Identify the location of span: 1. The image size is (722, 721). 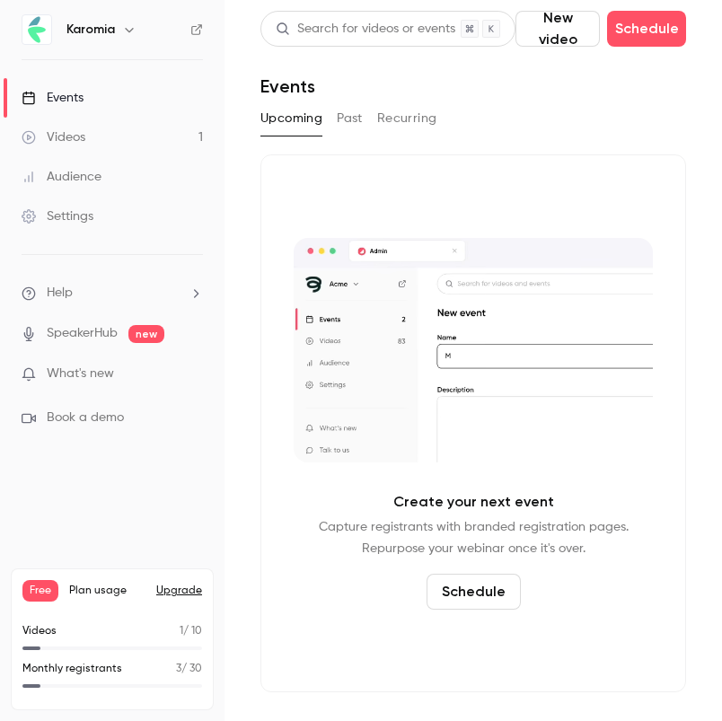
(181, 631).